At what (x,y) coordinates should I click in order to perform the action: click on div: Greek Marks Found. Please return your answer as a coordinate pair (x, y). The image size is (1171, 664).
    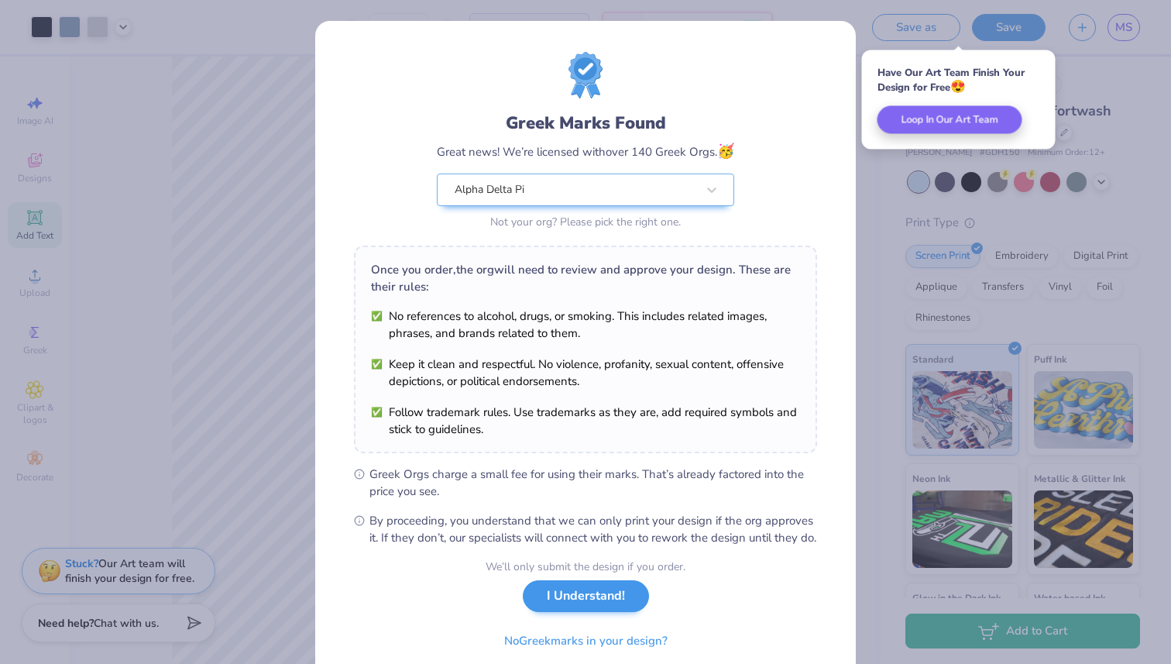
    Looking at the image, I should click on (586, 123).